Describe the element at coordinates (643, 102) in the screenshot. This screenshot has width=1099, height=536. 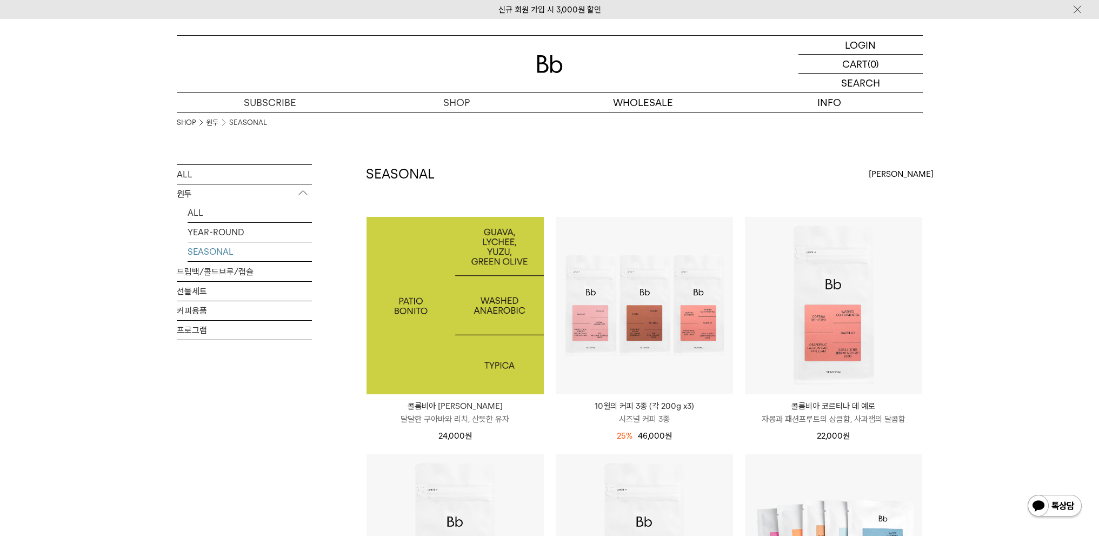
I see `p: WHOLESALE` at that location.